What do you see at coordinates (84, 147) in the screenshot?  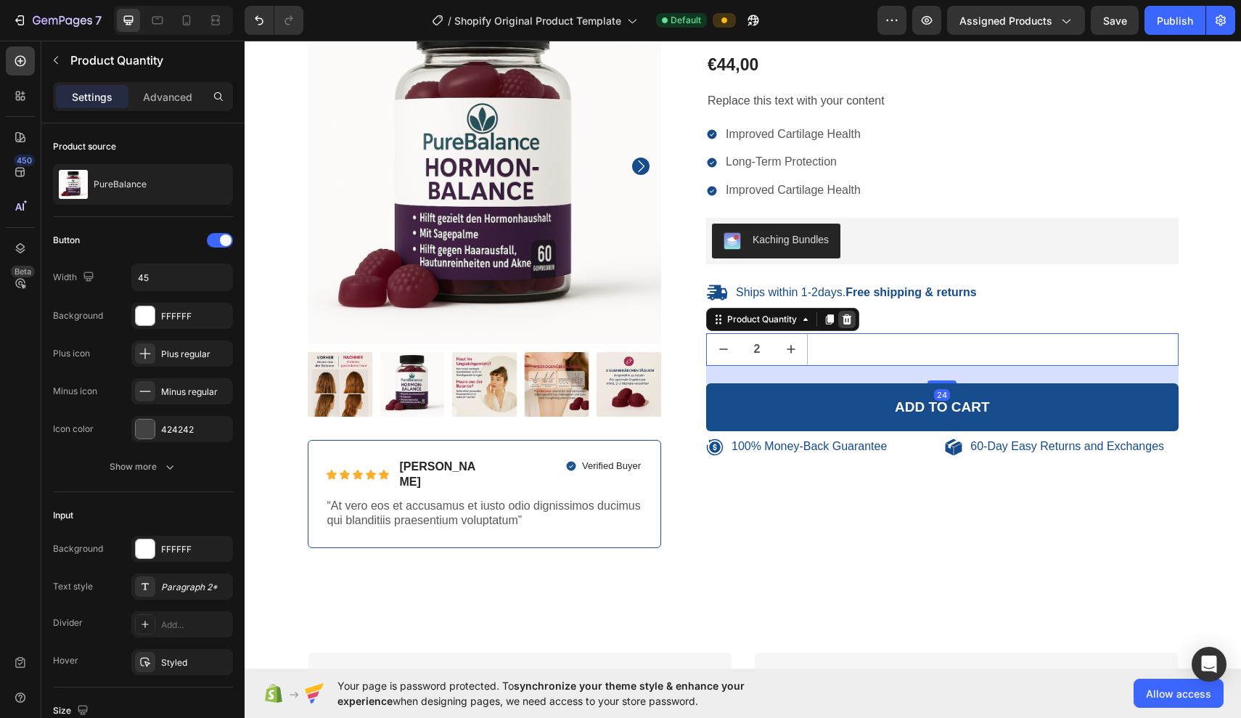 I see `div: Product source` at bounding box center [84, 147].